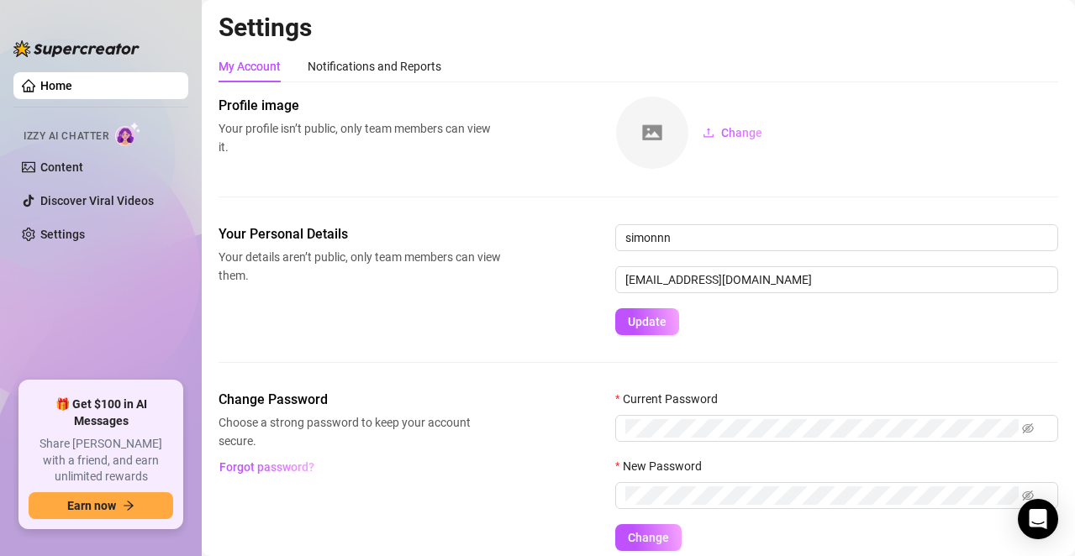 The image size is (1075, 556). I want to click on img: logo-BBDzfeDw.svg, so click(76, 49).